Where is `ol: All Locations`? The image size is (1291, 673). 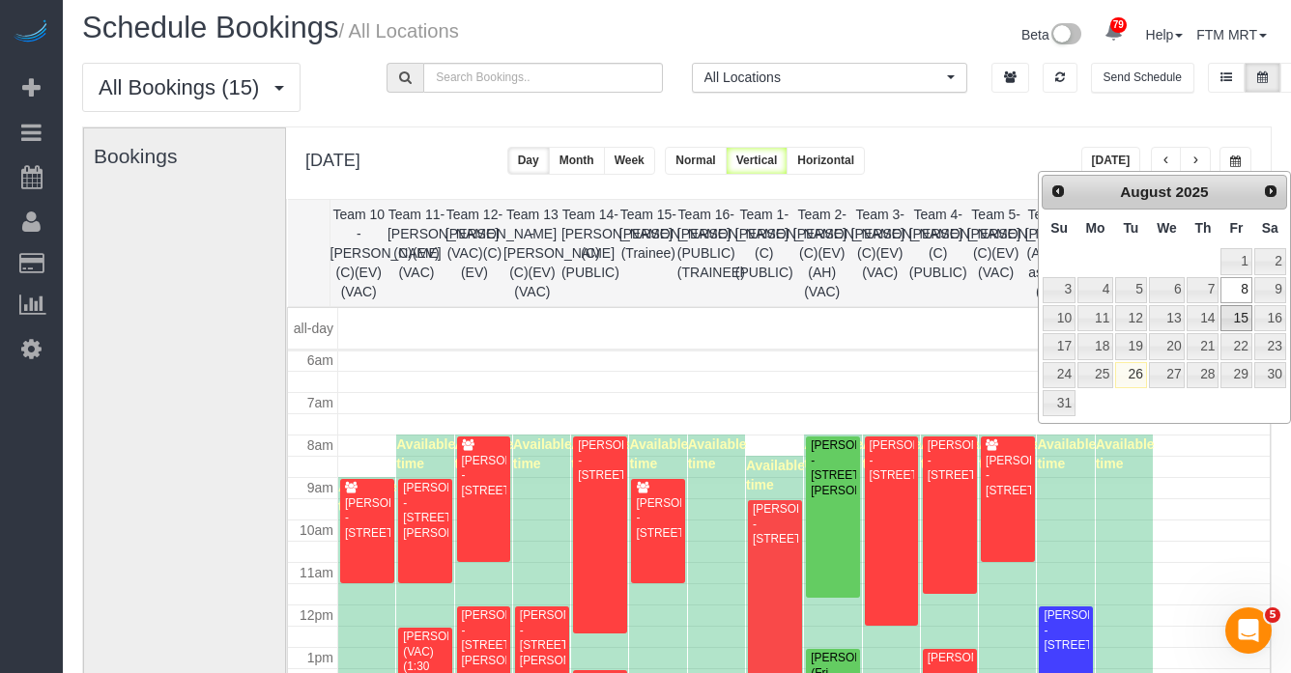
ol: All Locations is located at coordinates (829, 77).